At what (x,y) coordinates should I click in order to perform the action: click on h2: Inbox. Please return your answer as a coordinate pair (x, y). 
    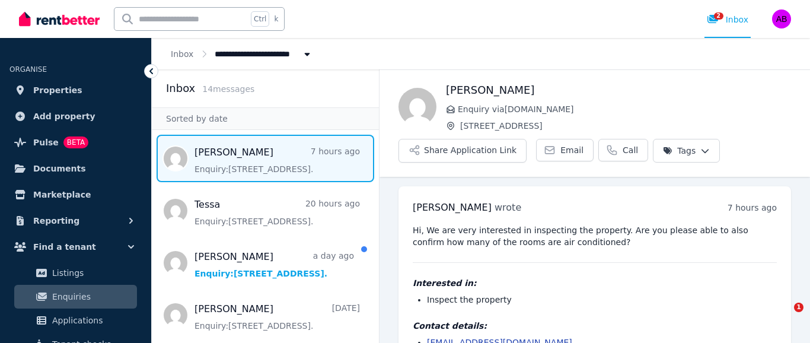
    Looking at the image, I should click on (180, 88).